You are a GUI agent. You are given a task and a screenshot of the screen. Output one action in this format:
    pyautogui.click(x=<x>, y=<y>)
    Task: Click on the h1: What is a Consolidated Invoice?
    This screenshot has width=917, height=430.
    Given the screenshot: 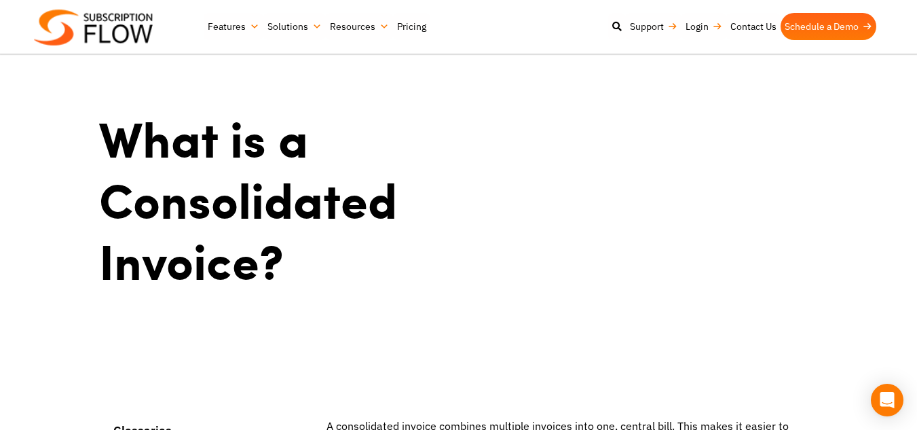 What is the action you would take?
    pyautogui.click(x=324, y=199)
    